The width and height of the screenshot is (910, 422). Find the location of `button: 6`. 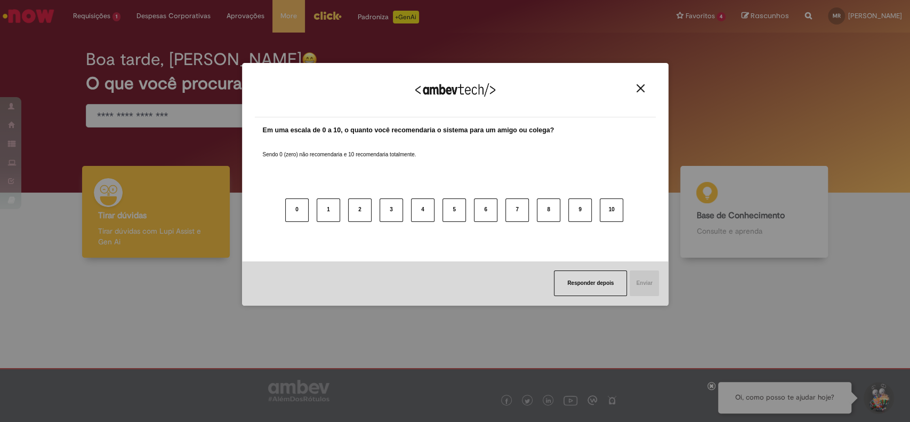

button: 6 is located at coordinates (486, 210).